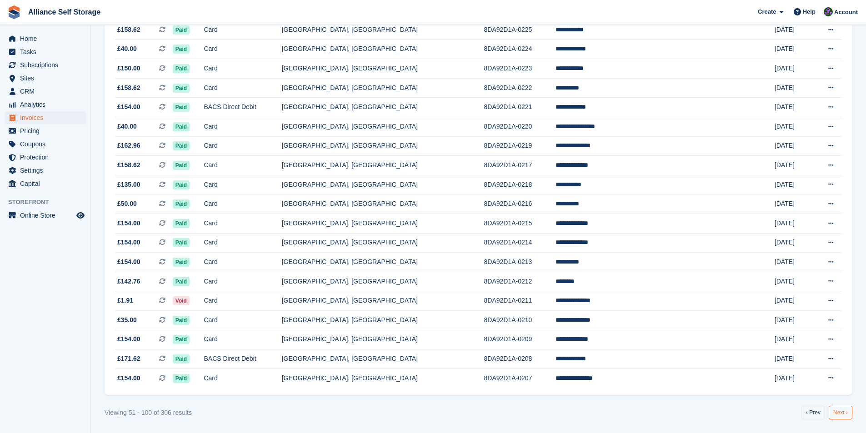 The height and width of the screenshot is (433, 866). I want to click on td: 8DA92D1A-0208, so click(519, 359).